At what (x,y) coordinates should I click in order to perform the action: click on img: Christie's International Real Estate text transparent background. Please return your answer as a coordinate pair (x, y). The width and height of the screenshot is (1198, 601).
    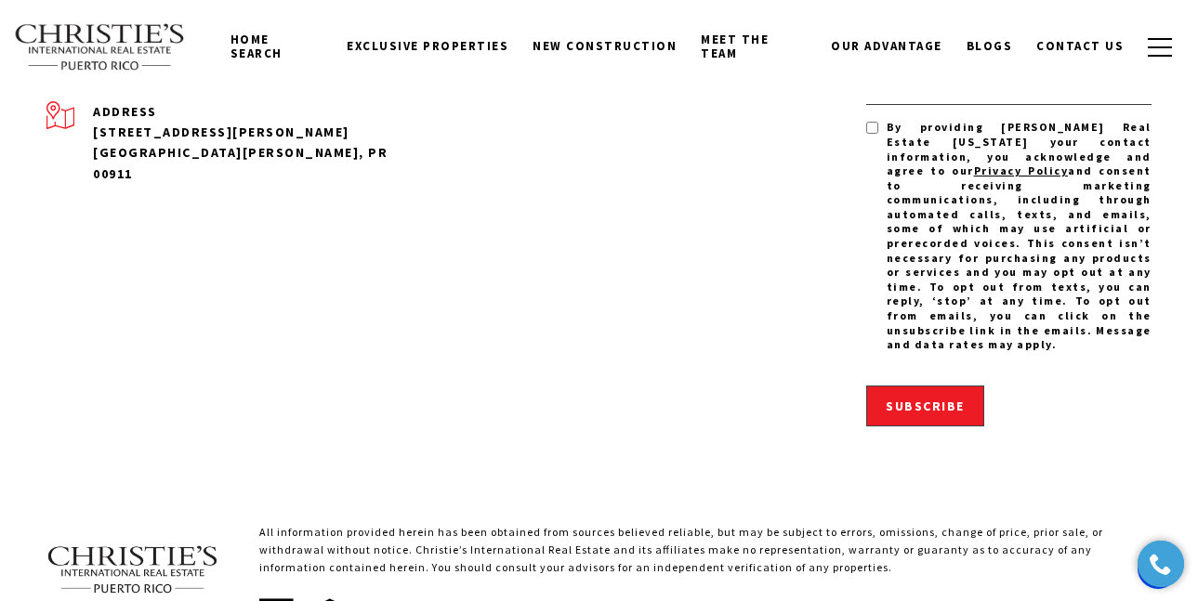
    Looking at the image, I should click on (99, 47).